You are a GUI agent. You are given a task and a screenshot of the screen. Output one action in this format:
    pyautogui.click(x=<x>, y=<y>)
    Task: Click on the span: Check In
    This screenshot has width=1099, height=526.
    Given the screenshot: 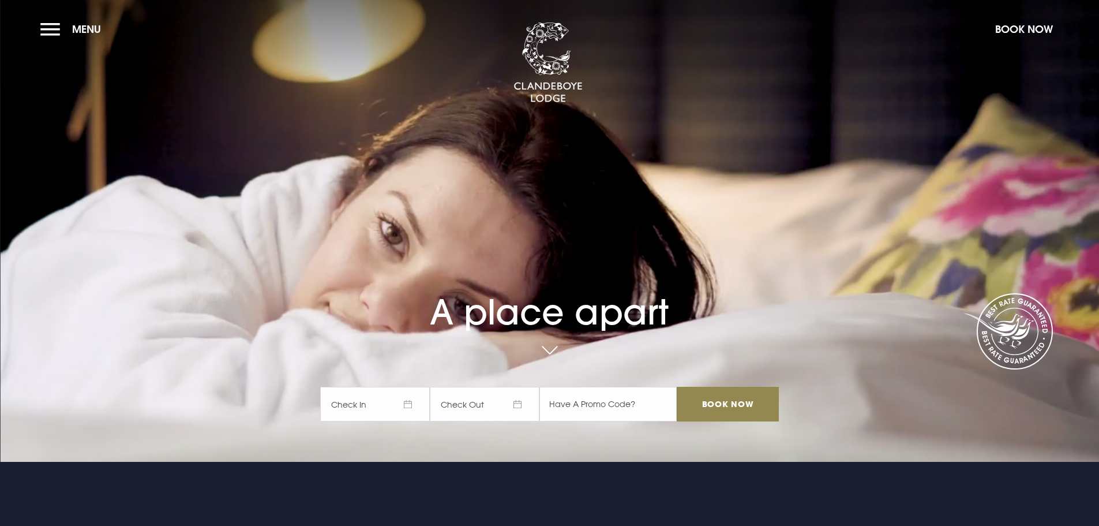 What is the action you would take?
    pyautogui.click(x=375, y=404)
    